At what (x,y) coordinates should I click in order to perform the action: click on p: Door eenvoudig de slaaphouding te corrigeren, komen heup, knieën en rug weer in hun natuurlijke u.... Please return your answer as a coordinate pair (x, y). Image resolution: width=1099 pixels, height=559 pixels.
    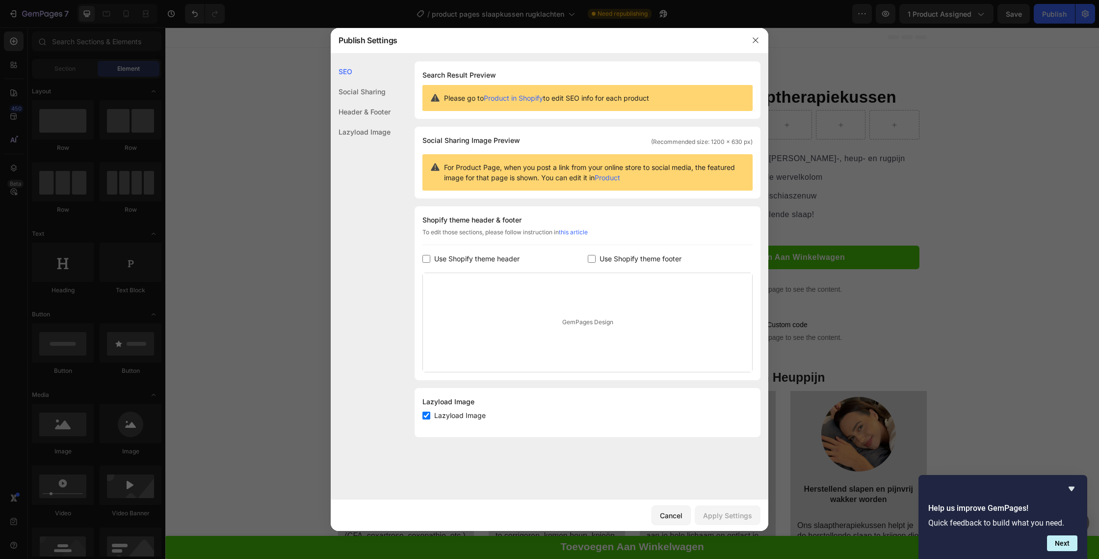
    Looking at the image, I should click on (392, 513).